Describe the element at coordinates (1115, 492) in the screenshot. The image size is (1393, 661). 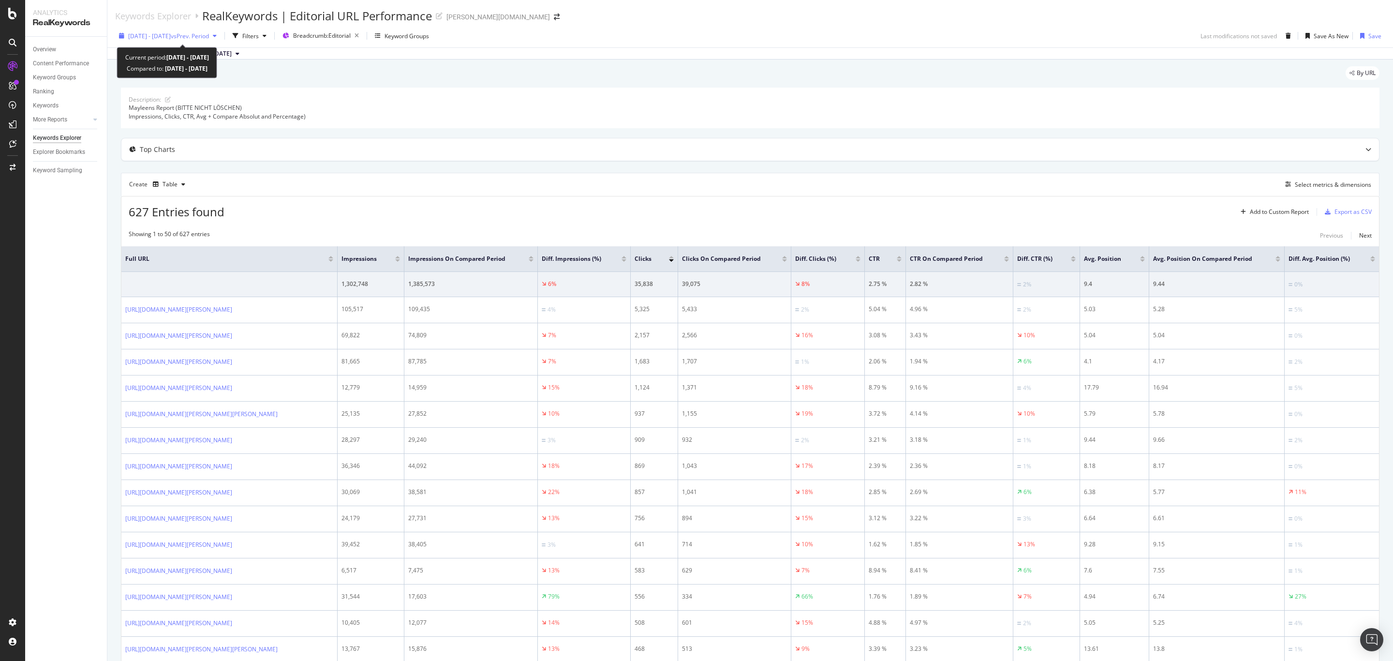
I see `div: 6.38` at that location.